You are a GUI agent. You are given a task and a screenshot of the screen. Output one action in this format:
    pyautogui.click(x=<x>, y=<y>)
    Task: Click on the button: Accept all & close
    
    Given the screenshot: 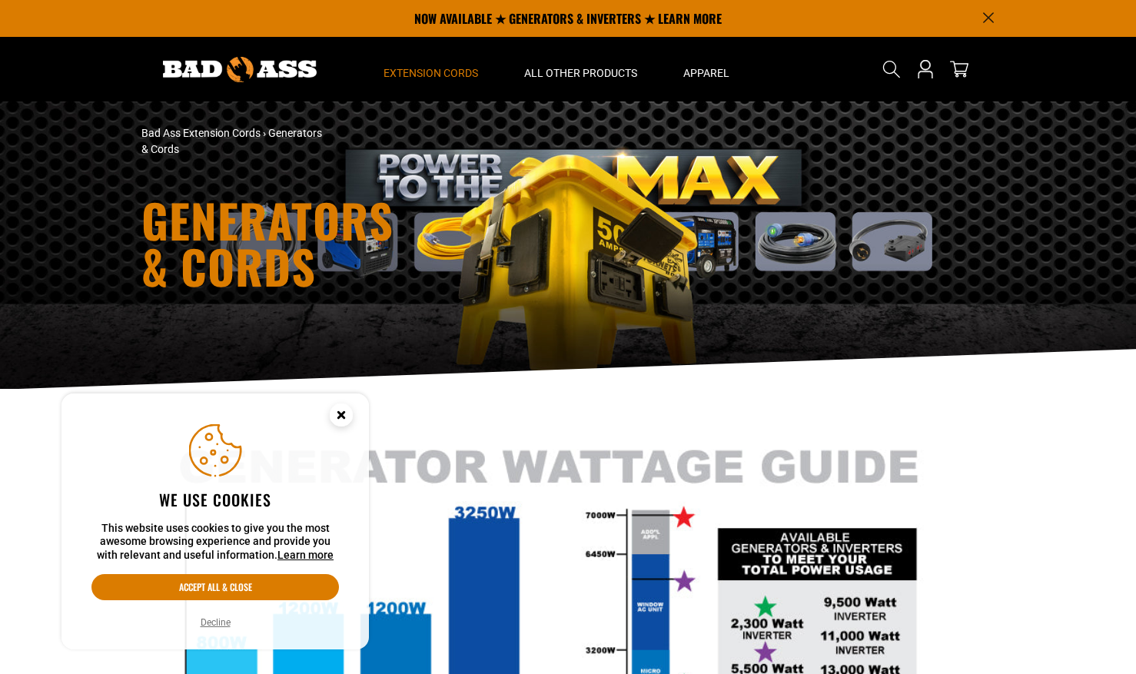 What is the action you would take?
    pyautogui.click(x=215, y=587)
    